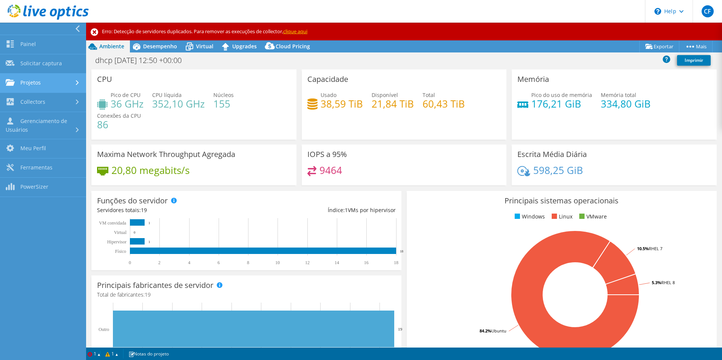 The height and width of the screenshot is (360, 722). I want to click on text: Hipervisor, so click(117, 242).